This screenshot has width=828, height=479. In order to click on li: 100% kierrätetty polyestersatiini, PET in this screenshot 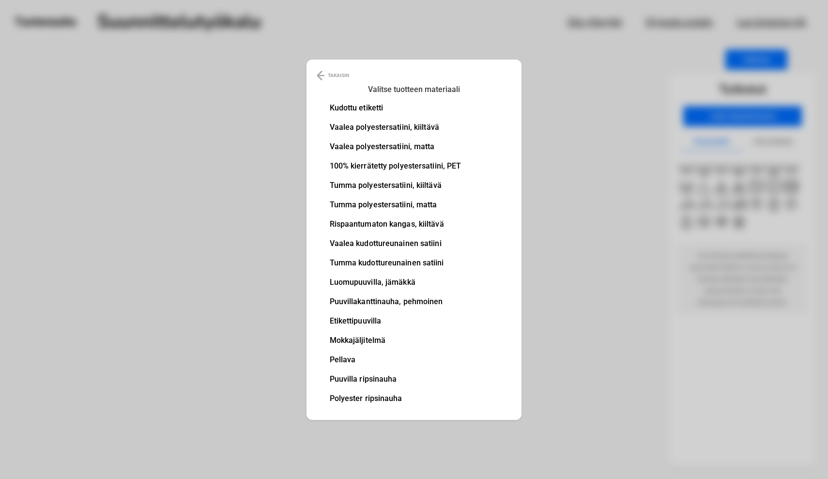, I will do `click(396, 166)`.